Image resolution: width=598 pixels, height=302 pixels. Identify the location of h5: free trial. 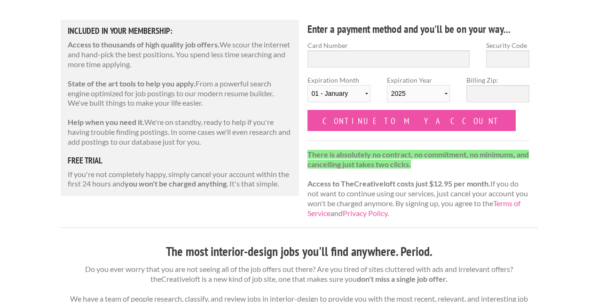
(180, 161).